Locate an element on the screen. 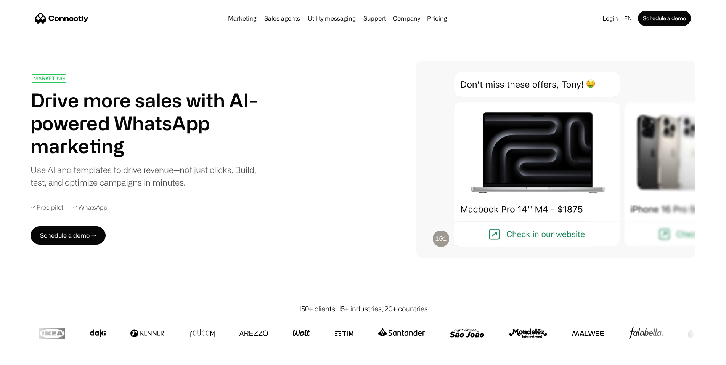 Image resolution: width=726 pixels, height=365 pixels. a: Login is located at coordinates (610, 18).